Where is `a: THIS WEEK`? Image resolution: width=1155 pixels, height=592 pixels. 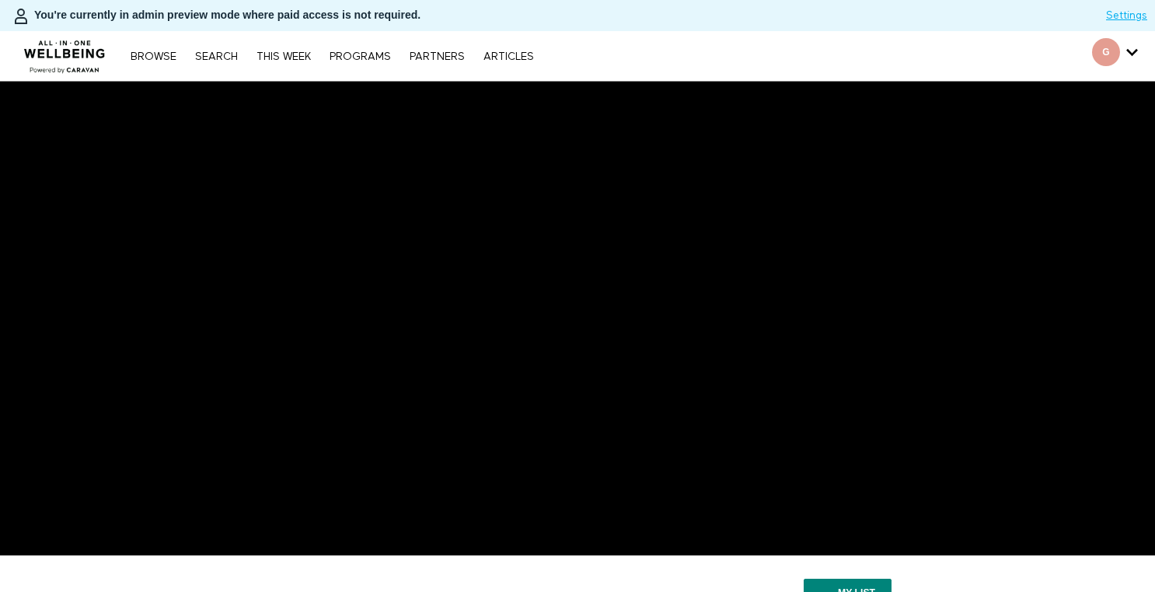
a: THIS WEEK is located at coordinates (284, 57).